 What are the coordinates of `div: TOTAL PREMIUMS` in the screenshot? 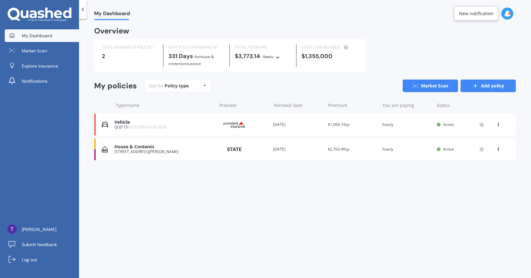 It's located at (263, 47).